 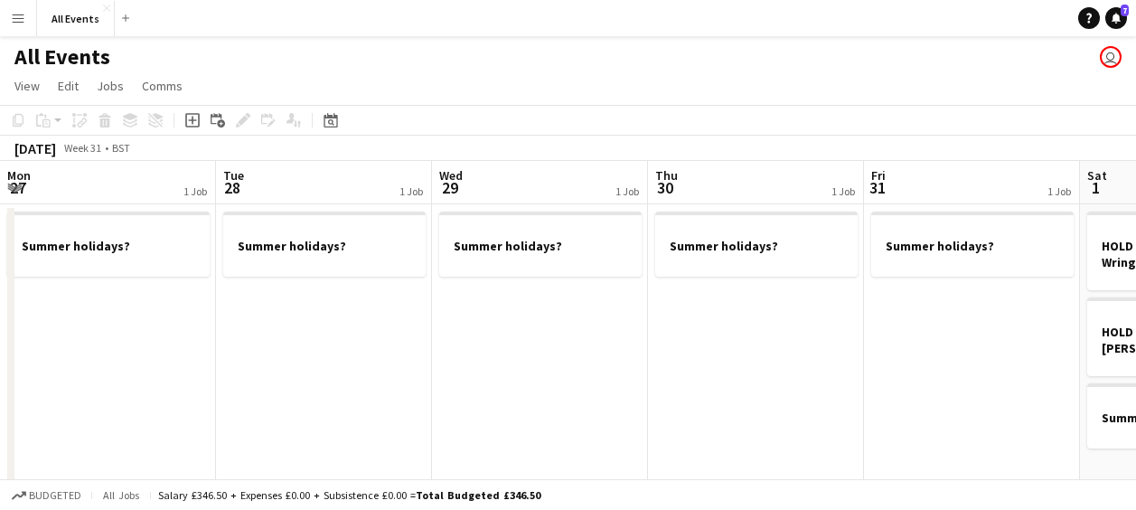 What do you see at coordinates (110, 86) in the screenshot?
I see `a: Jobs` at bounding box center [110, 86].